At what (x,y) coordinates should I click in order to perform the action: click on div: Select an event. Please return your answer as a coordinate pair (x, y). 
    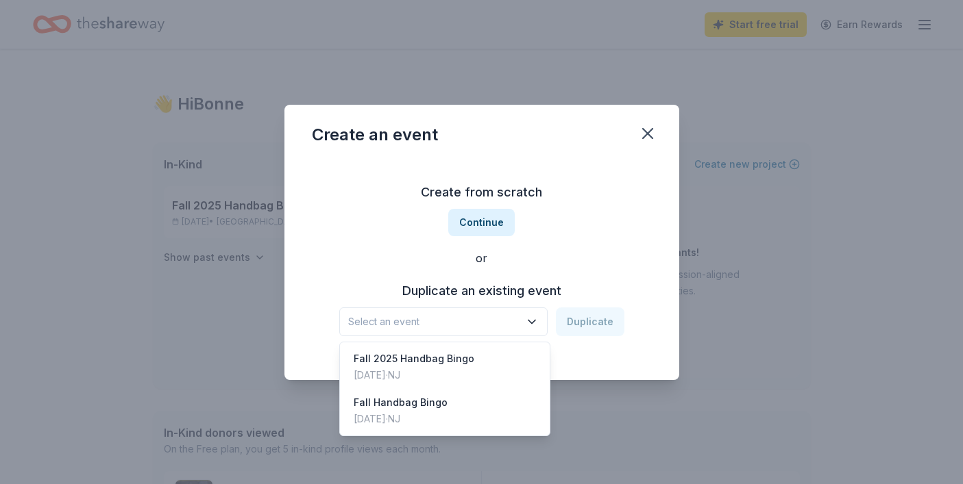
    Looking at the image, I should click on (445, 389).